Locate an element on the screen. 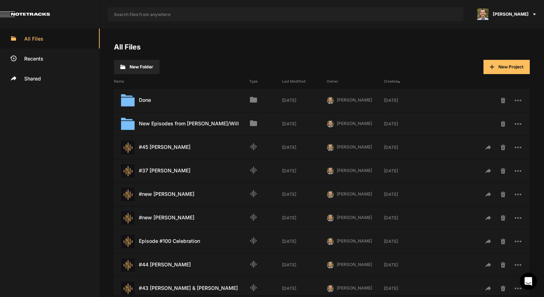 The image size is (544, 297). div: Owner is located at coordinates (355, 81).